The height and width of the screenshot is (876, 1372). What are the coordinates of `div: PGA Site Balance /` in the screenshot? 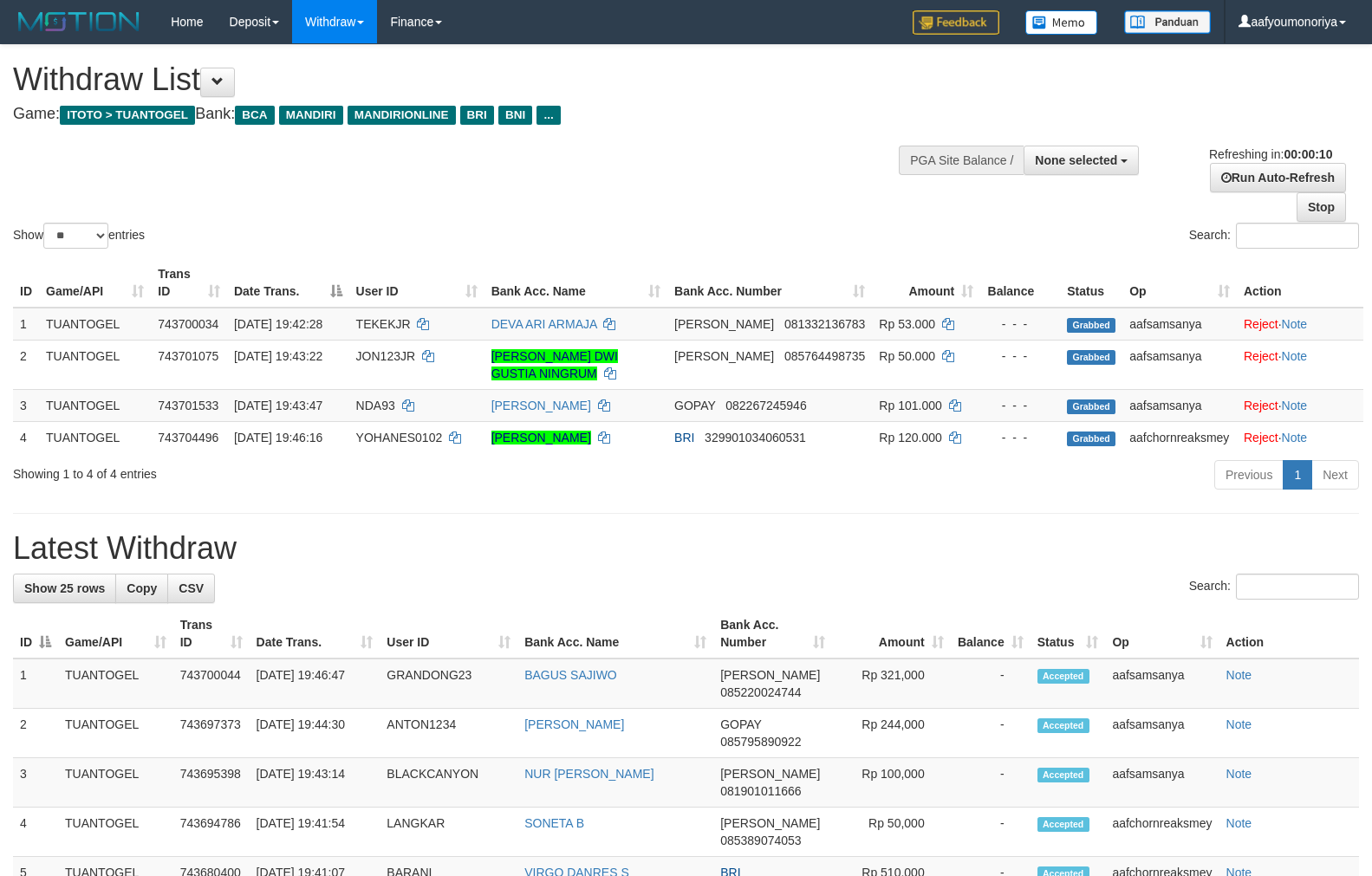 It's located at (961, 160).